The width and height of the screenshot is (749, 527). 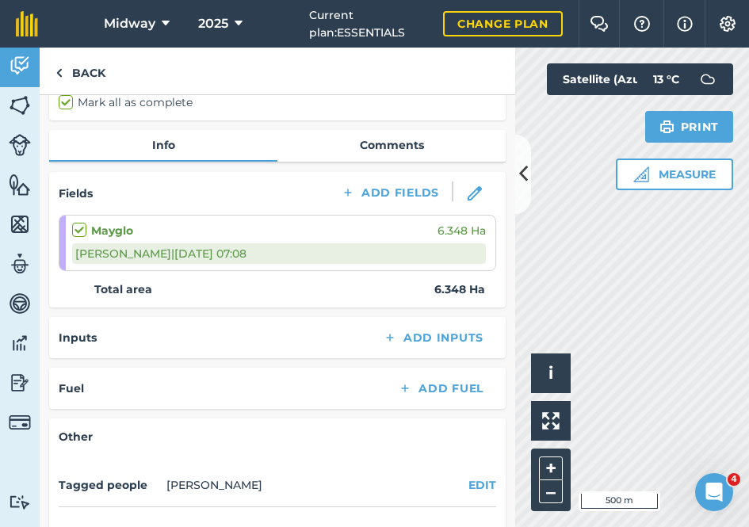 I want to click on h4: Fields, so click(x=75, y=193).